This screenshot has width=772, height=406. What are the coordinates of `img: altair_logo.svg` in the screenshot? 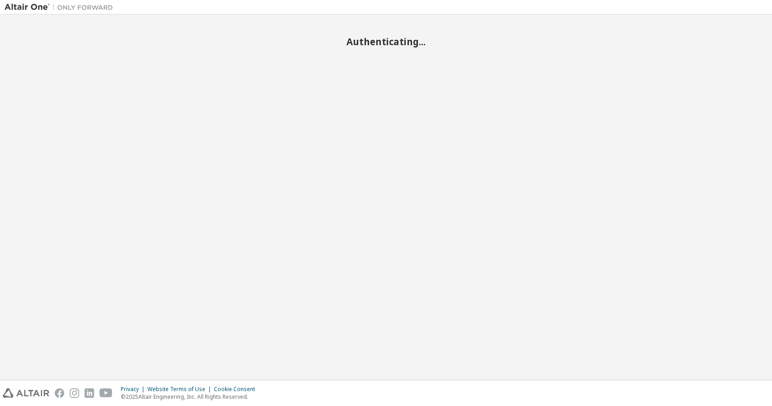 It's located at (26, 393).